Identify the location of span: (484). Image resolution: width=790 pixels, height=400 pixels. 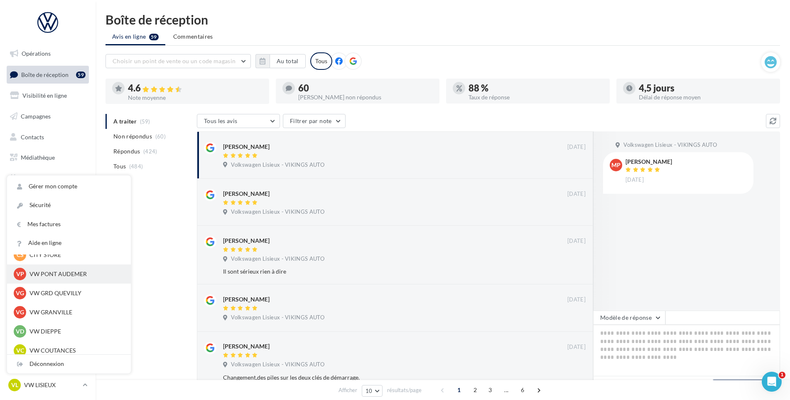
(136, 166).